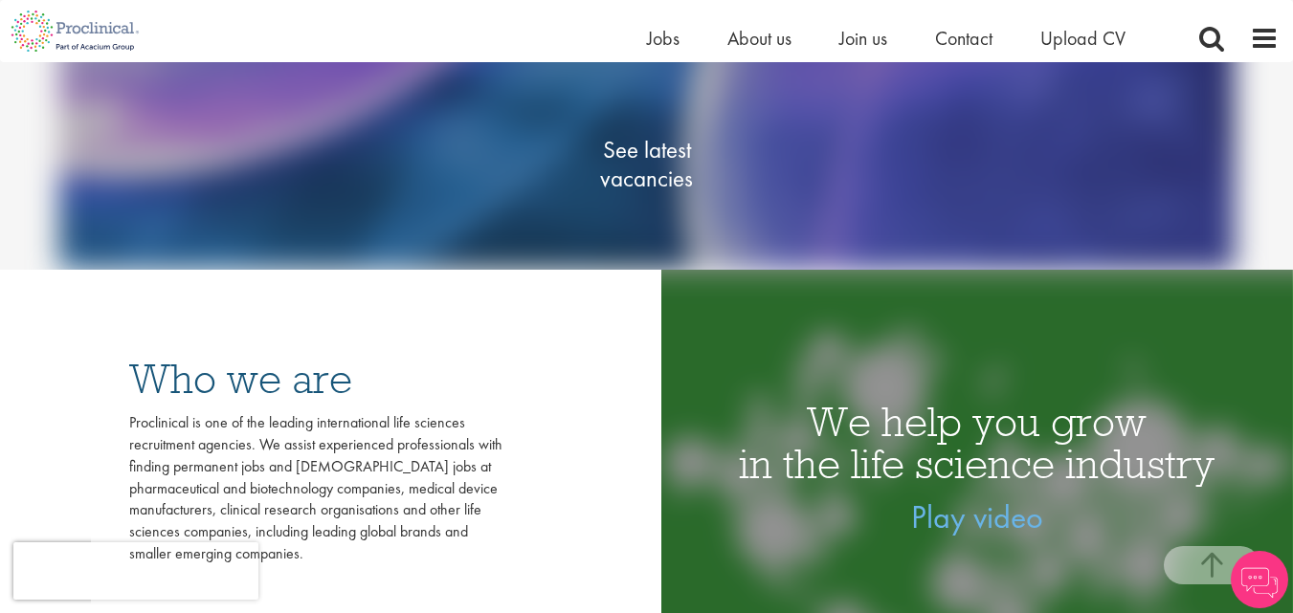  I want to click on img: Chatbot, so click(1259, 580).